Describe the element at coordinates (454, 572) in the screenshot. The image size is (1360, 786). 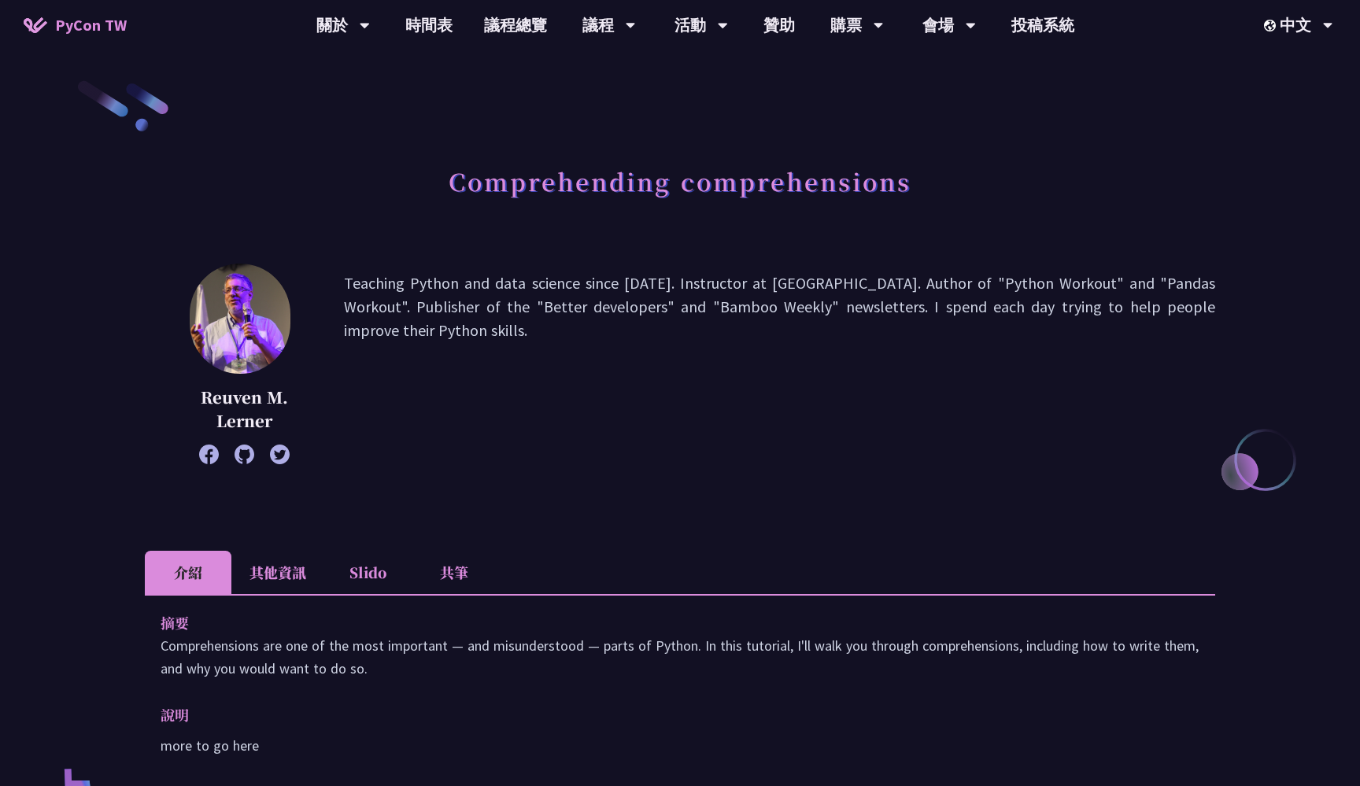
I see `li: 共筆` at that location.